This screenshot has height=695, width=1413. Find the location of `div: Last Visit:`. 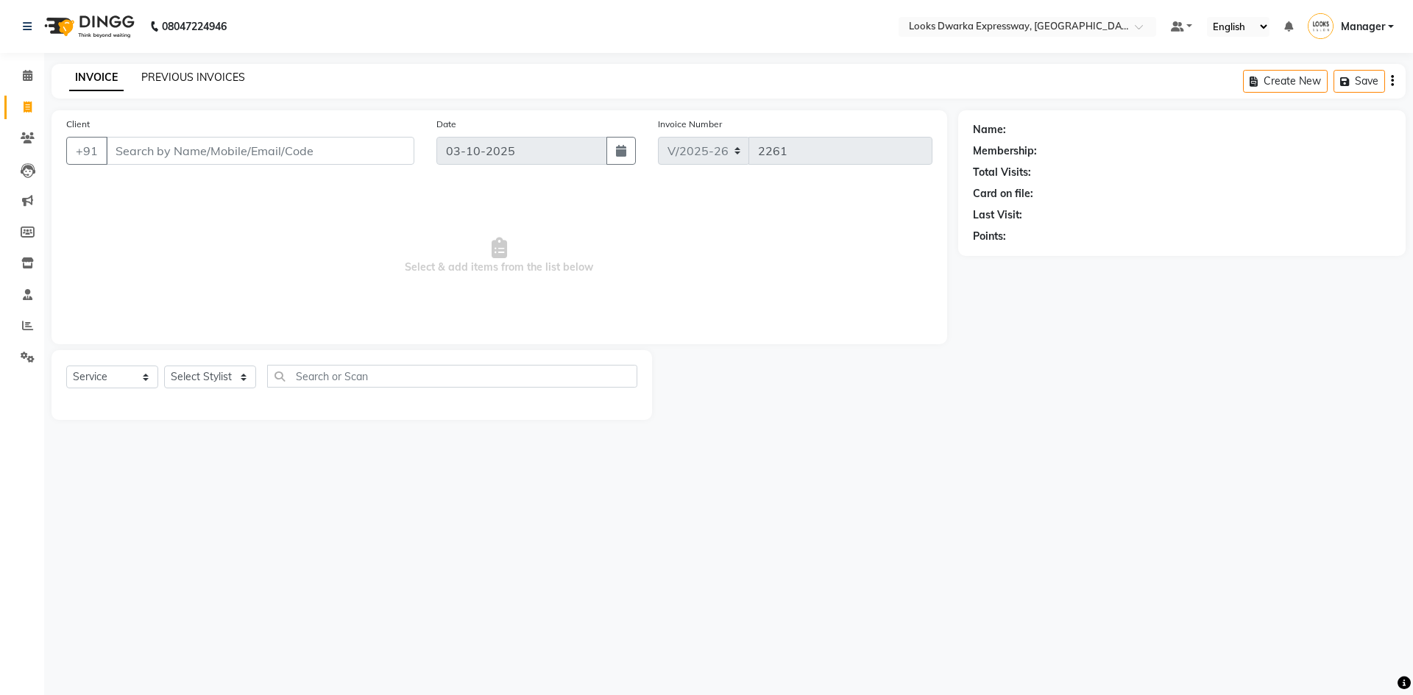

div: Last Visit: is located at coordinates (997, 215).